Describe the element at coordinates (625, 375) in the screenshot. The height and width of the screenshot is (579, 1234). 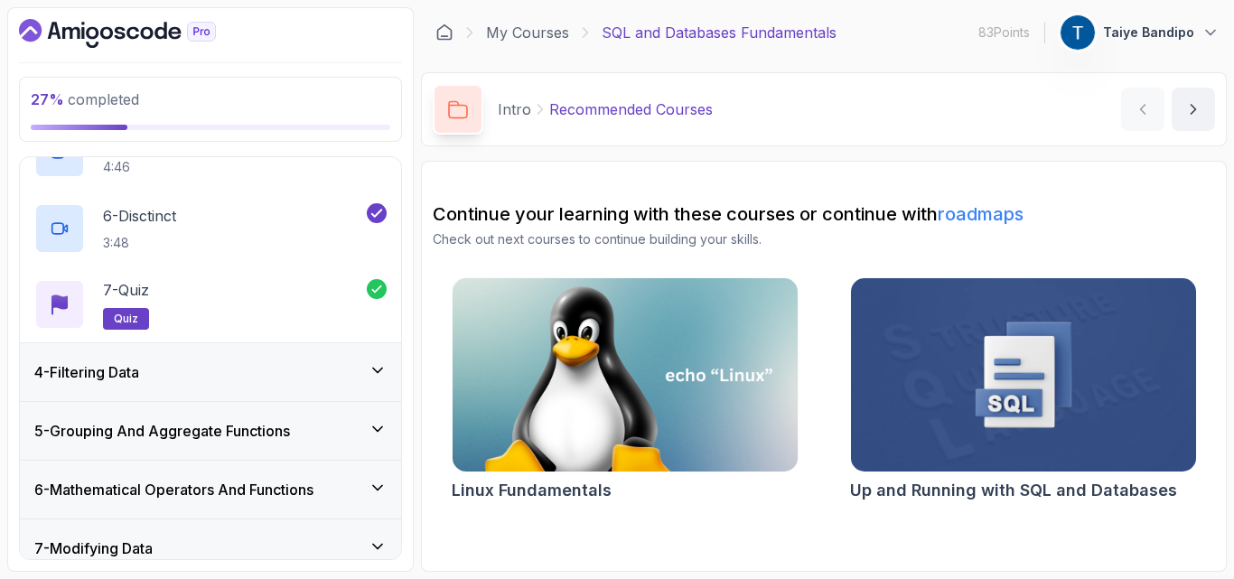
I see `img: Linux Fundamentals card` at that location.